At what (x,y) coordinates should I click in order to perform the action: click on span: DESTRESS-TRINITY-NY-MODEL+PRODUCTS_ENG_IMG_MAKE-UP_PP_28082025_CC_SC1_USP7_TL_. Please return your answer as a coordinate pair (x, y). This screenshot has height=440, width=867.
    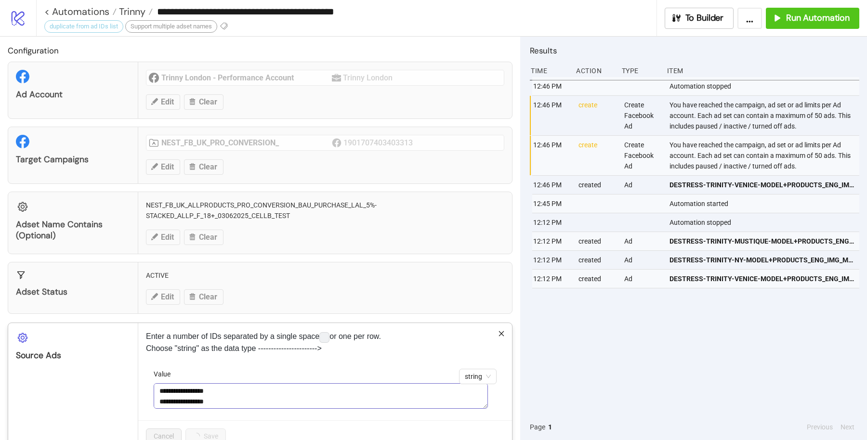
    Looking at the image, I should click on (762, 260).